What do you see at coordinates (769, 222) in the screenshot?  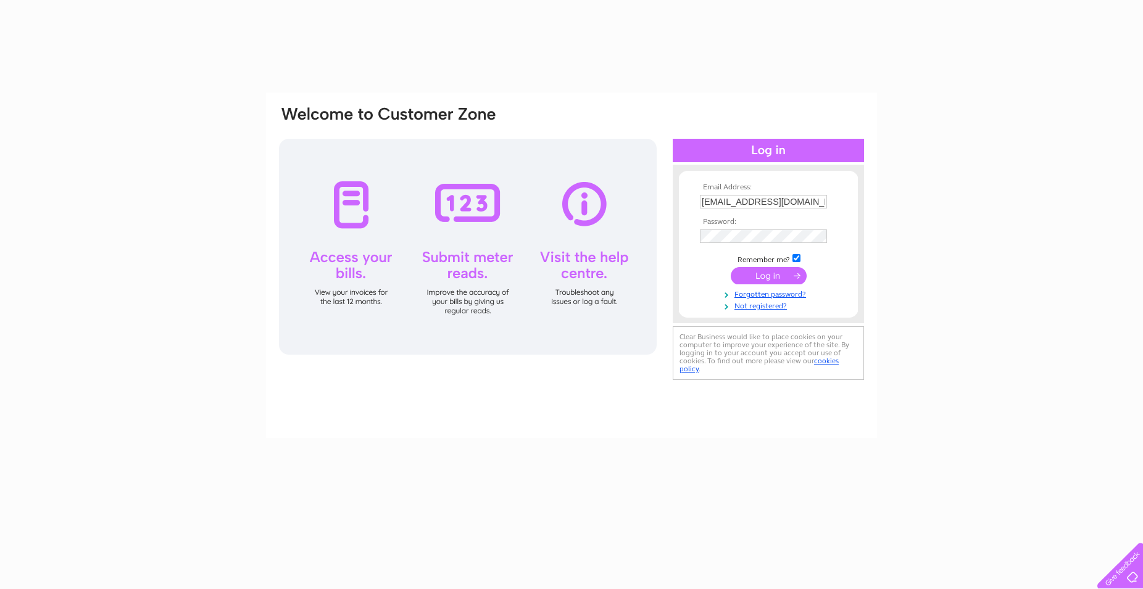 I see `th: Password:` at bounding box center [769, 222].